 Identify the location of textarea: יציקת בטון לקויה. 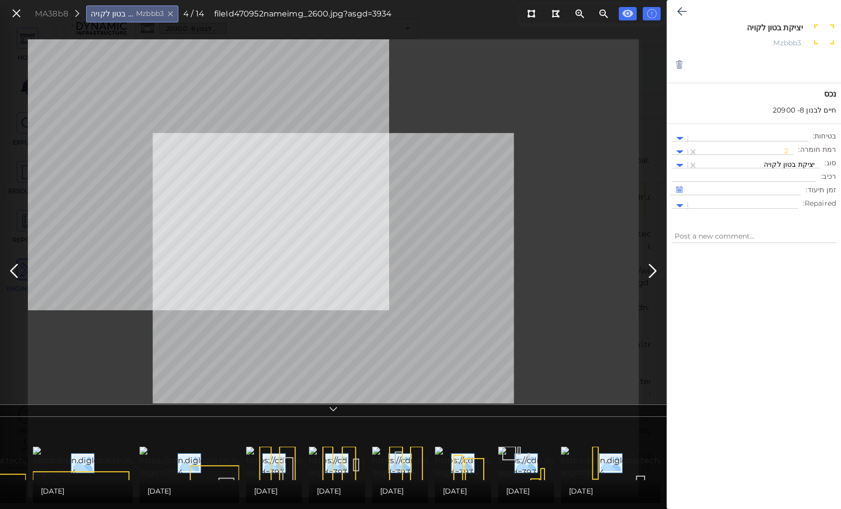
(752, 27).